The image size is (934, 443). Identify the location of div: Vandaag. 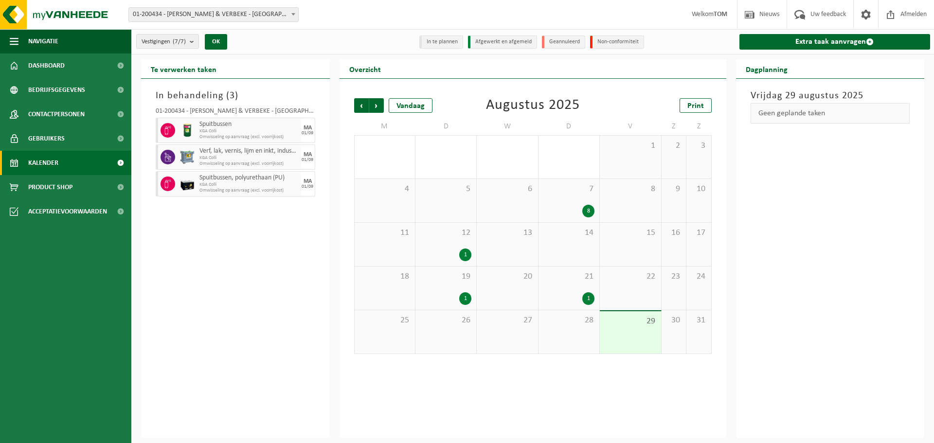
(411, 106).